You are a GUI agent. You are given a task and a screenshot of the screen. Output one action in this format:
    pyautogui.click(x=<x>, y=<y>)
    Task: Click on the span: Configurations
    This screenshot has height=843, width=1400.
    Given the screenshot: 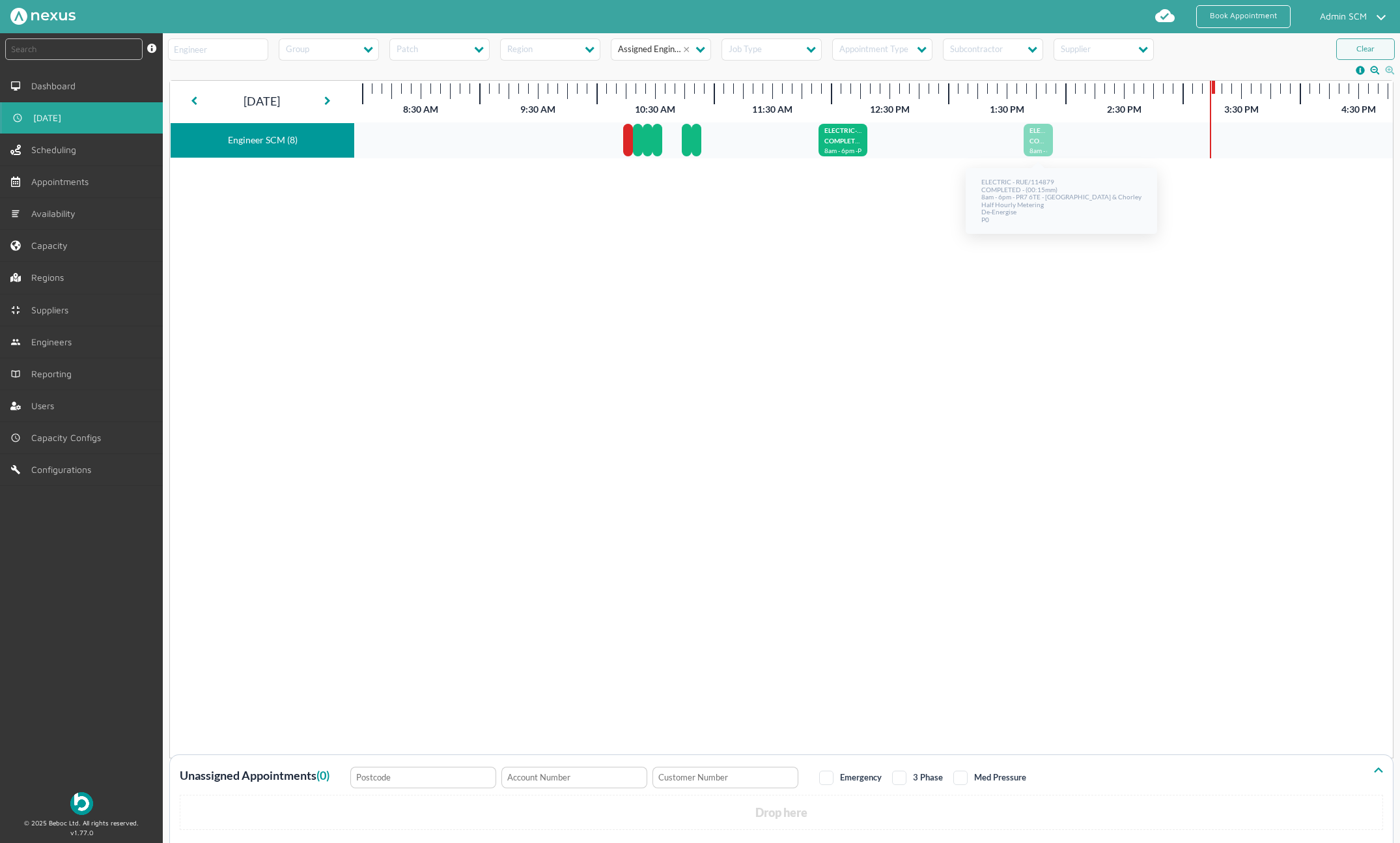 What is the action you would take?
    pyautogui.click(x=64, y=469)
    